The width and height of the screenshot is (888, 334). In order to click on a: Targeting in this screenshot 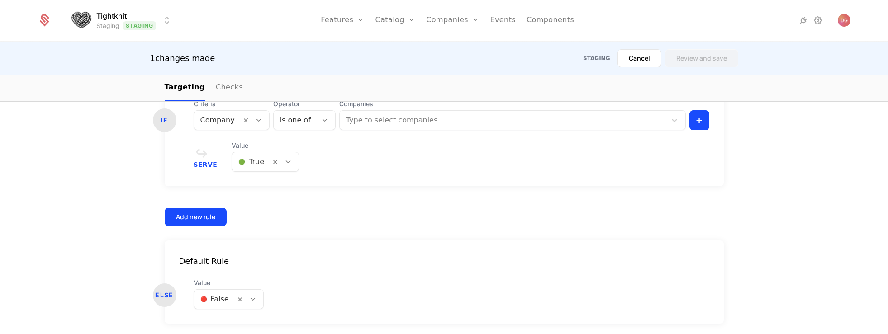, I will do `click(185, 88)`.